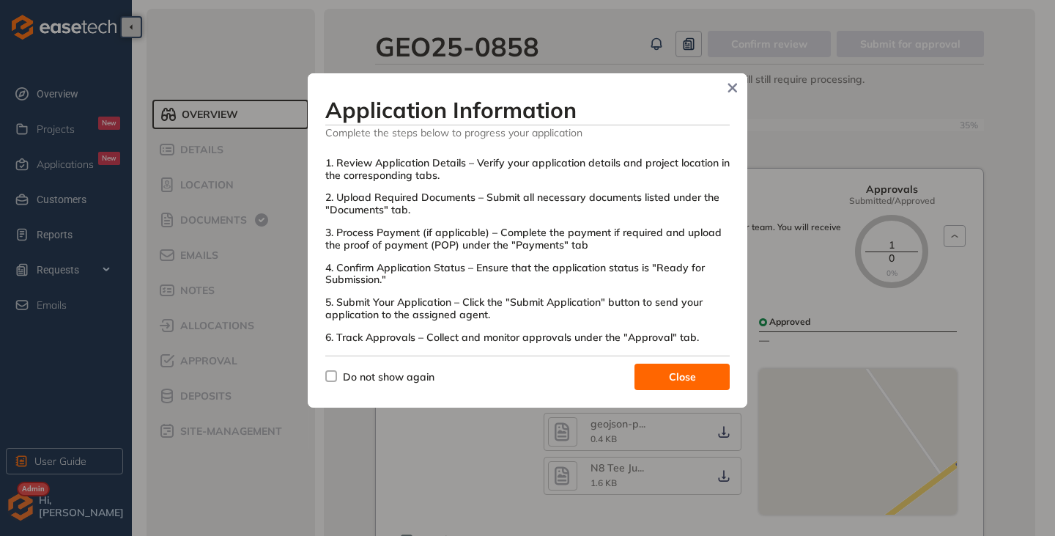  What do you see at coordinates (528, 309) in the screenshot?
I see `div: 5. Submit Your Application – Click the "Submit Application" button to send your application to th...` at bounding box center [528, 309].